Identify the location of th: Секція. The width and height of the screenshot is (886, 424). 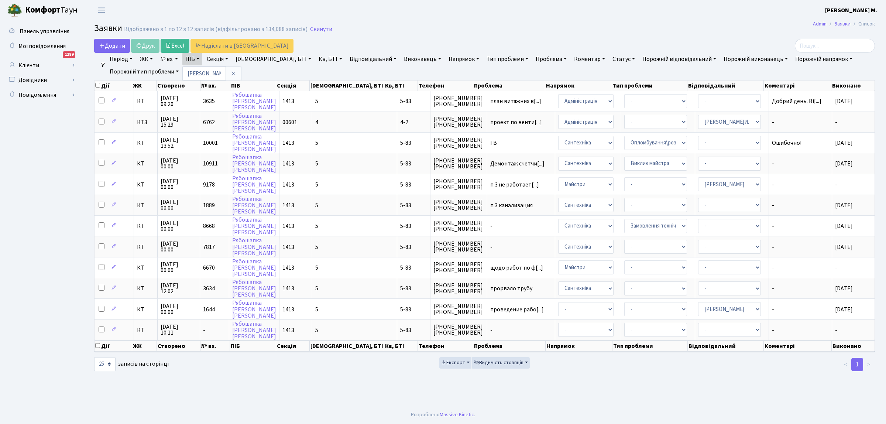
(293, 346).